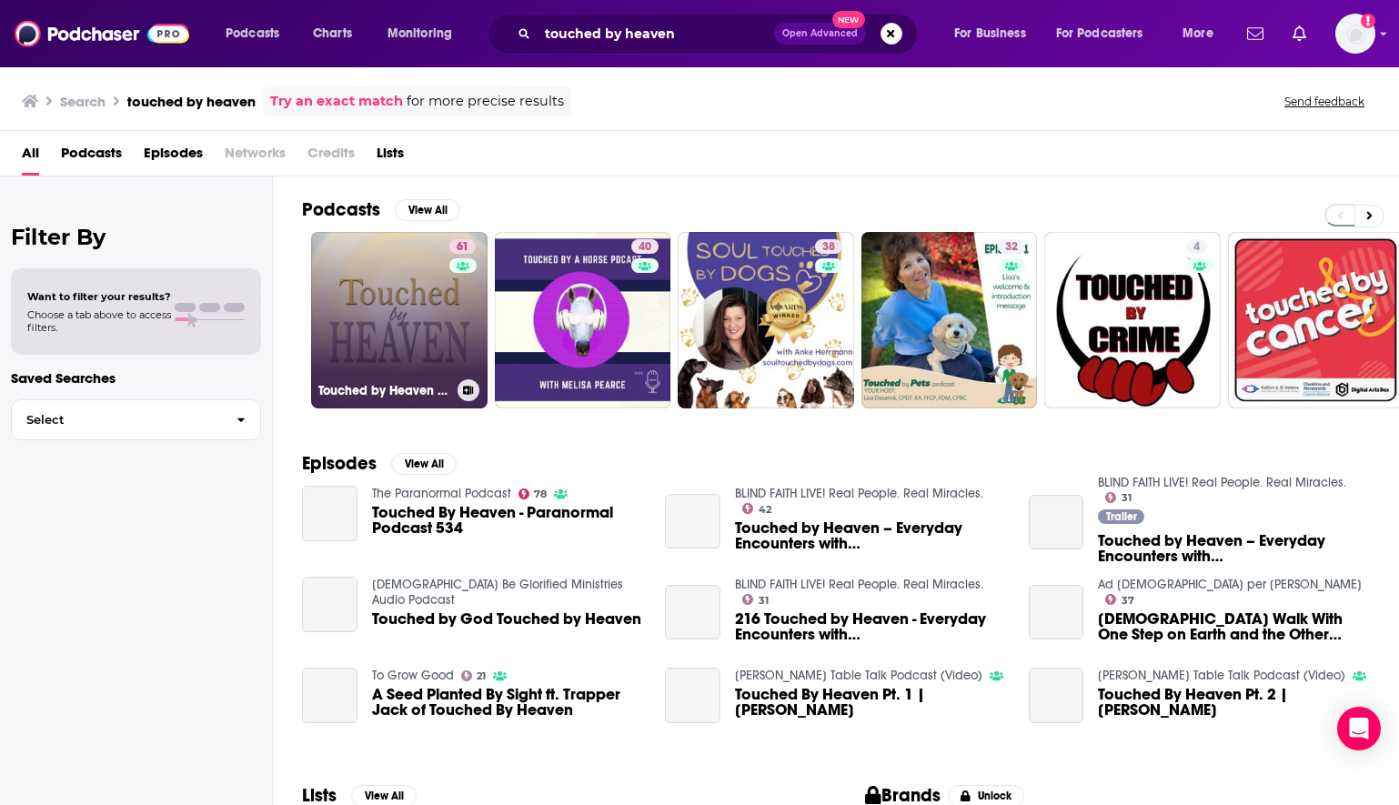 The image size is (1399, 805). What do you see at coordinates (508, 702) in the screenshot?
I see `span: A Seed Planted By Sight ft. Trapper Jack of Touched By Heaven` at bounding box center [508, 702].